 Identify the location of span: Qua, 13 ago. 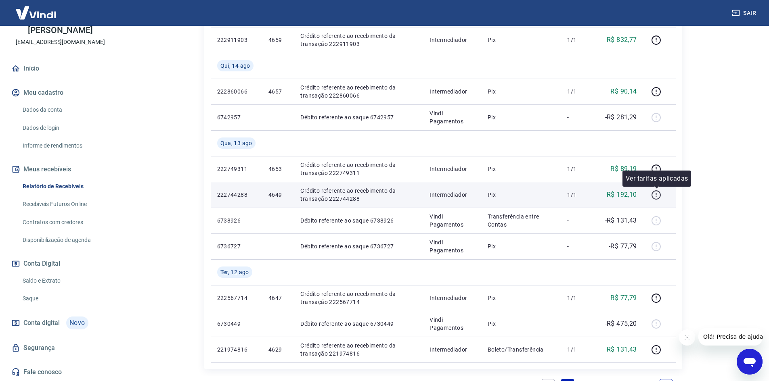
(236, 143).